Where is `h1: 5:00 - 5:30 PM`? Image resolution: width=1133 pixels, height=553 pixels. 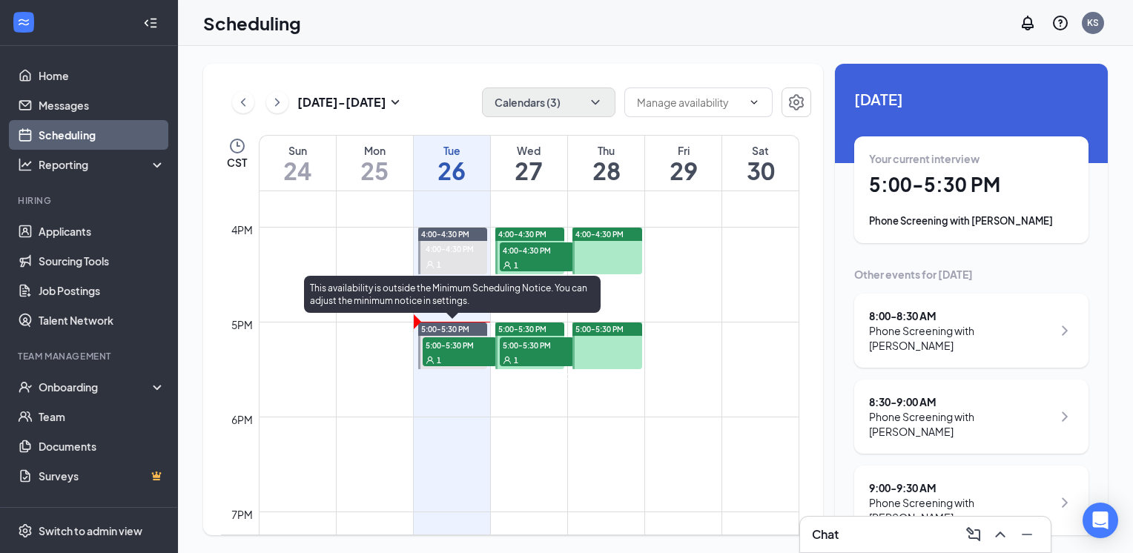
h1: 5:00 - 5:30 PM is located at coordinates (971, 185).